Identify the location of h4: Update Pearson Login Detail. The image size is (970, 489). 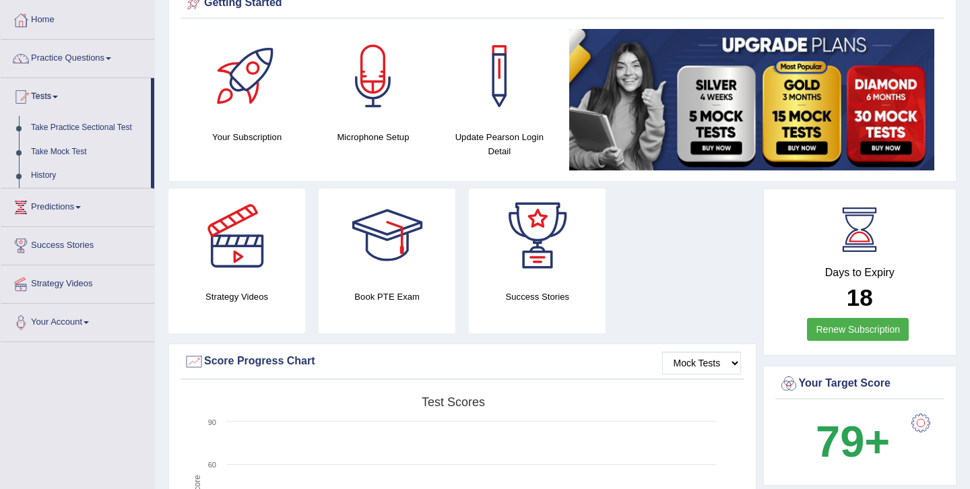
(499, 144).